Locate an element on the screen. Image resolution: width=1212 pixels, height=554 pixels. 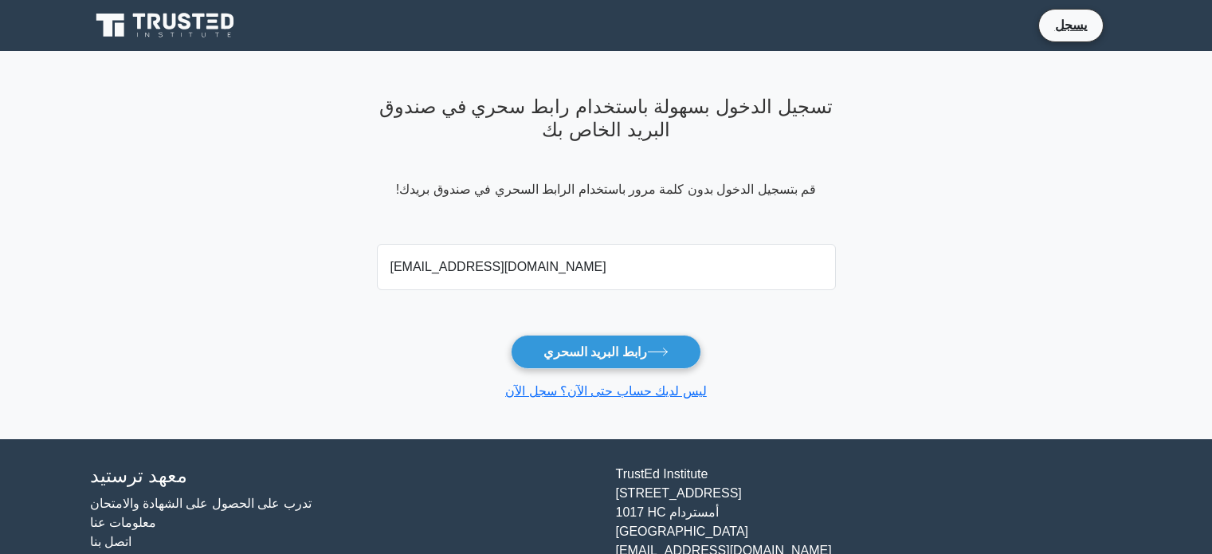
font: اتصل بنا is located at coordinates (111, 541).